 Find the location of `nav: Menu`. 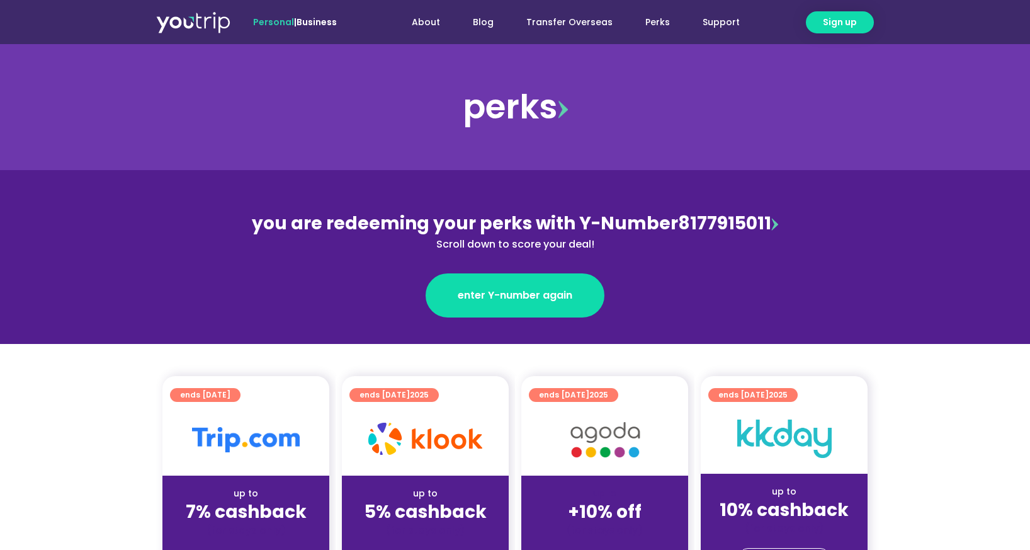

nav: Menu is located at coordinates (564, 22).